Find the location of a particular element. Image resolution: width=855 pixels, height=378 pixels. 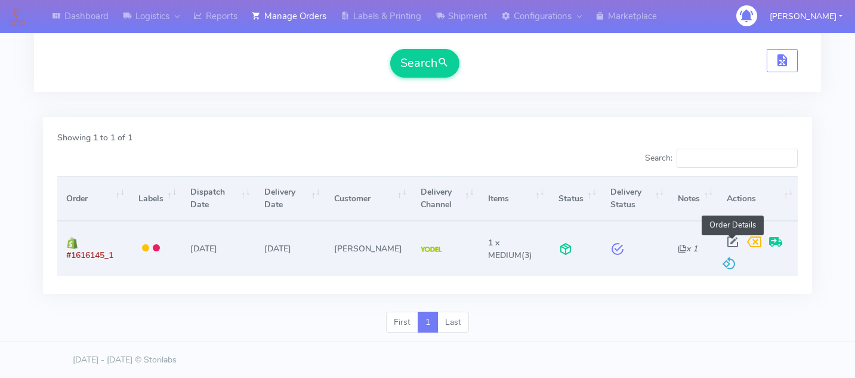

span: 1 x MEDIUM is located at coordinates (505, 249).